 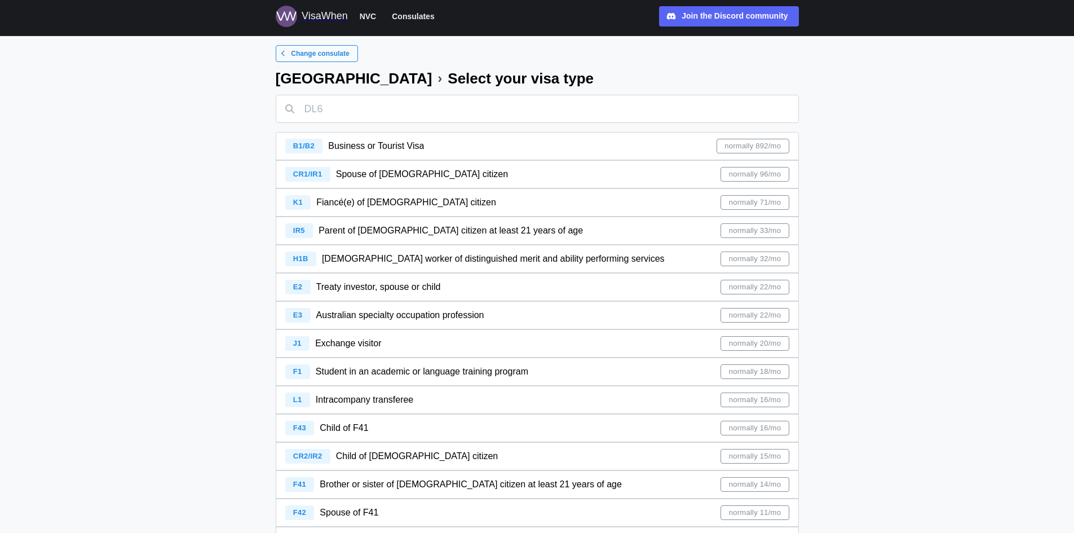 What do you see at coordinates (299, 230) in the screenshot?
I see `span: IR5` at bounding box center [299, 230].